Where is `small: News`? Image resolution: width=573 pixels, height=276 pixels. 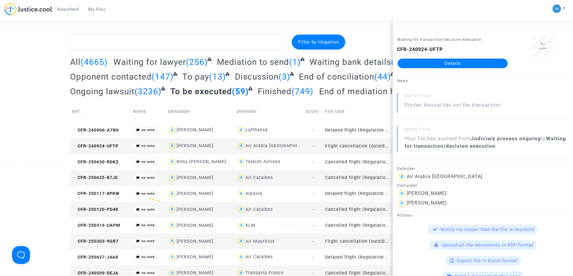
small: News is located at coordinates (402, 81).